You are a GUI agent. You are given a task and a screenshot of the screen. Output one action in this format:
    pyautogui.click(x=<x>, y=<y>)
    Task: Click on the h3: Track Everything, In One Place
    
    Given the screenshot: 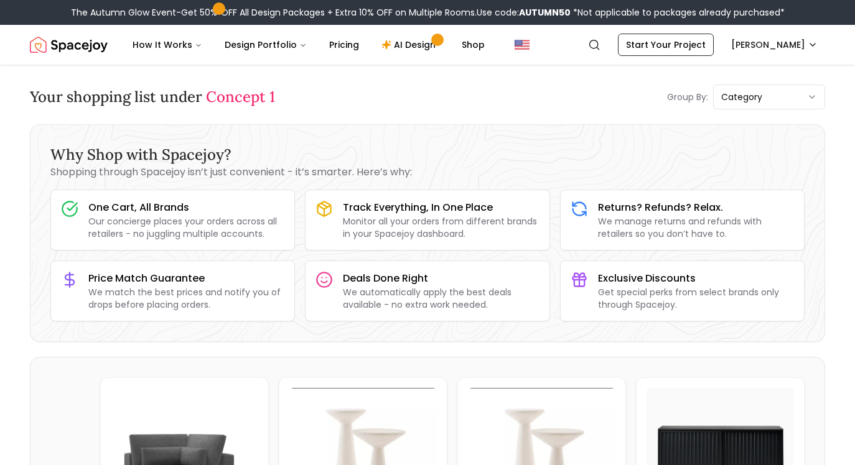 What is the action you would take?
    pyautogui.click(x=440, y=208)
    